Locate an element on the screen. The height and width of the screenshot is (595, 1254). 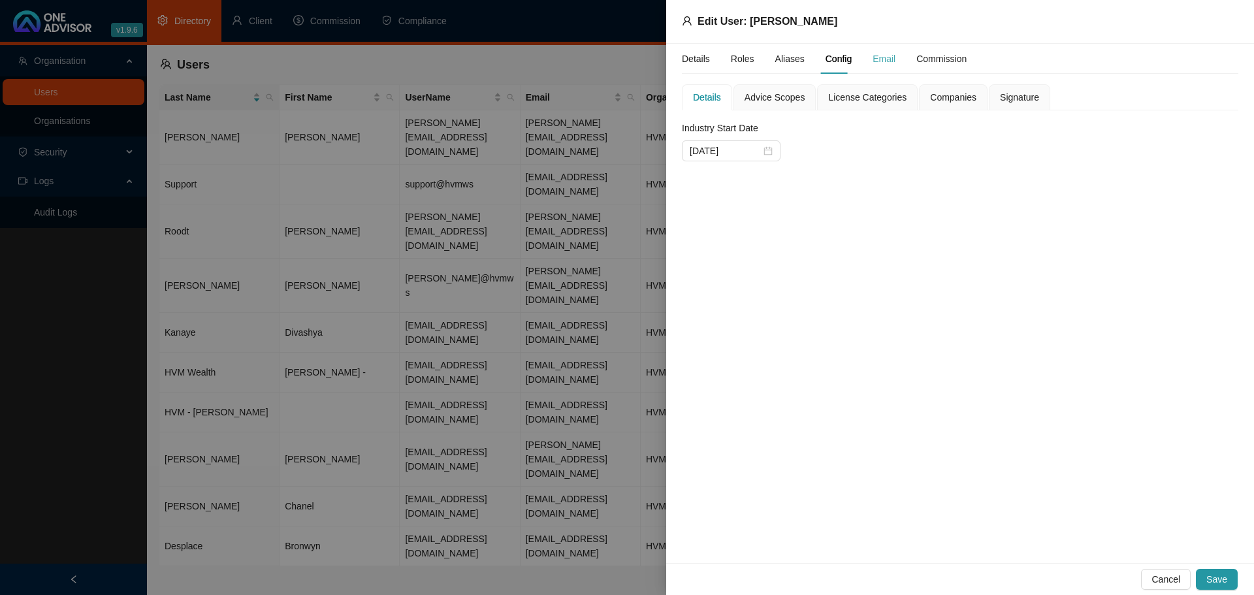
span: Signature is located at coordinates (1020, 97).